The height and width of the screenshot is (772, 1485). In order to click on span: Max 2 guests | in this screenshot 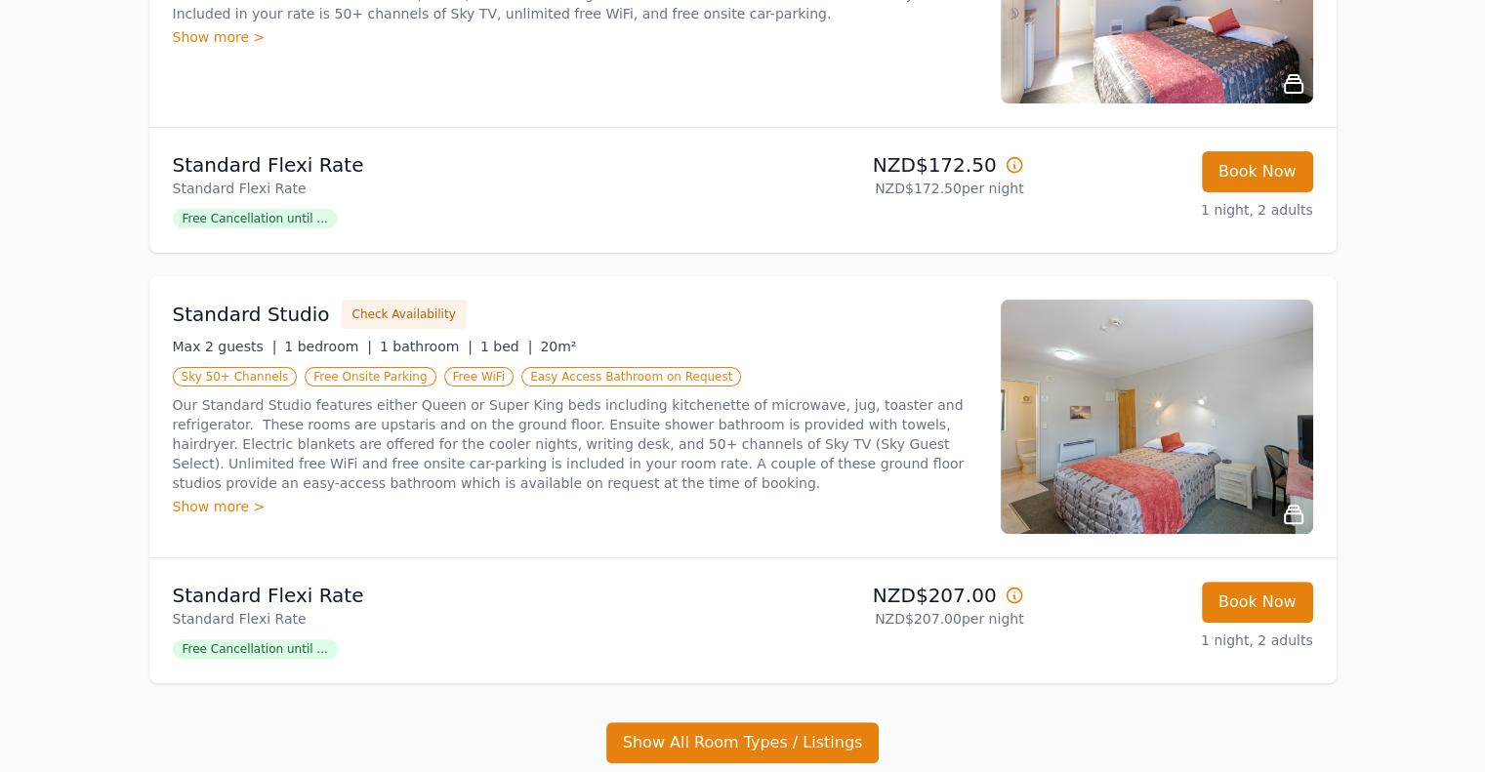, I will do `click(225, 347)`.